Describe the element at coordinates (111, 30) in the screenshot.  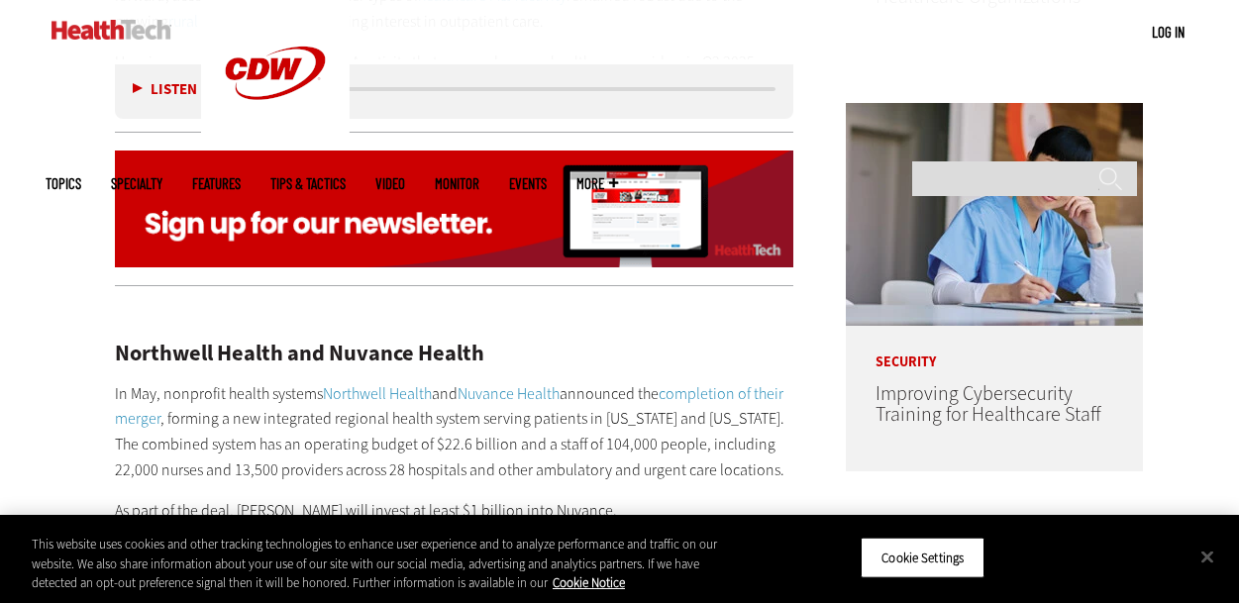
I see `img: Home` at that location.